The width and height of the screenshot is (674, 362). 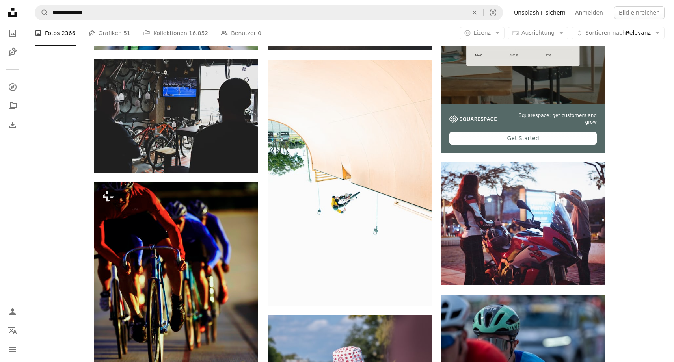 I want to click on a: Eine Gruppe von Leuten, die mit dem Fahrrad eine Straße entlang fahren, so click(x=176, y=305).